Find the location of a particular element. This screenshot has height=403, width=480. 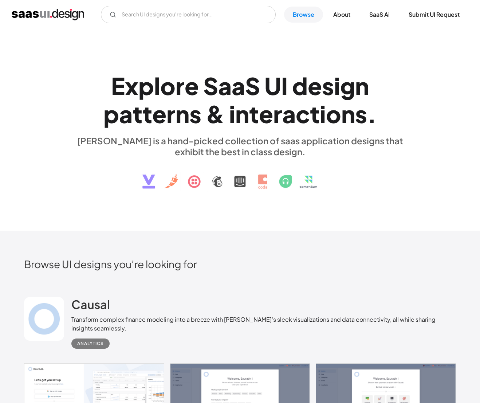

h2: Causal is located at coordinates (91, 304).